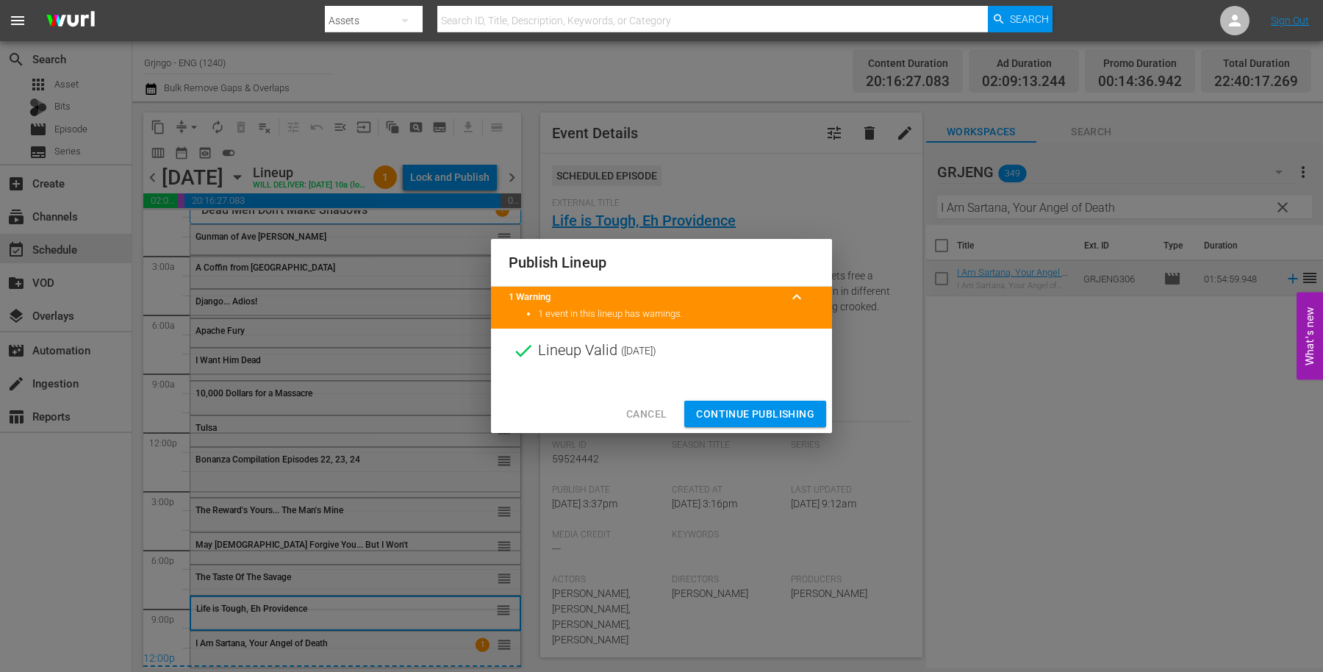 The image size is (1323, 672). I want to click on a: Sign Out, so click(1290, 21).